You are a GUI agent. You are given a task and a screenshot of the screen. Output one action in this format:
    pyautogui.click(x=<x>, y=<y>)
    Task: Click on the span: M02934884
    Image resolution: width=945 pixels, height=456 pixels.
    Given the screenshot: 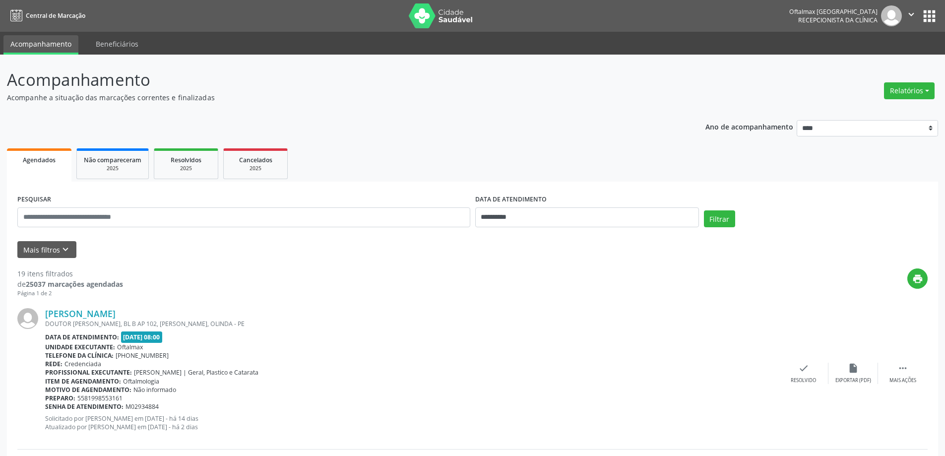 What is the action you would take?
    pyautogui.click(x=142, y=406)
    